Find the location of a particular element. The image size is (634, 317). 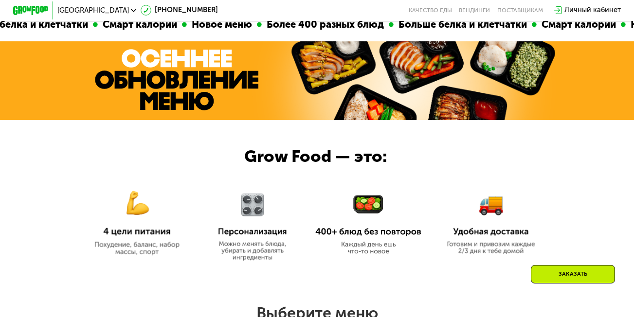

a: Качество еды is located at coordinates (430, 10).